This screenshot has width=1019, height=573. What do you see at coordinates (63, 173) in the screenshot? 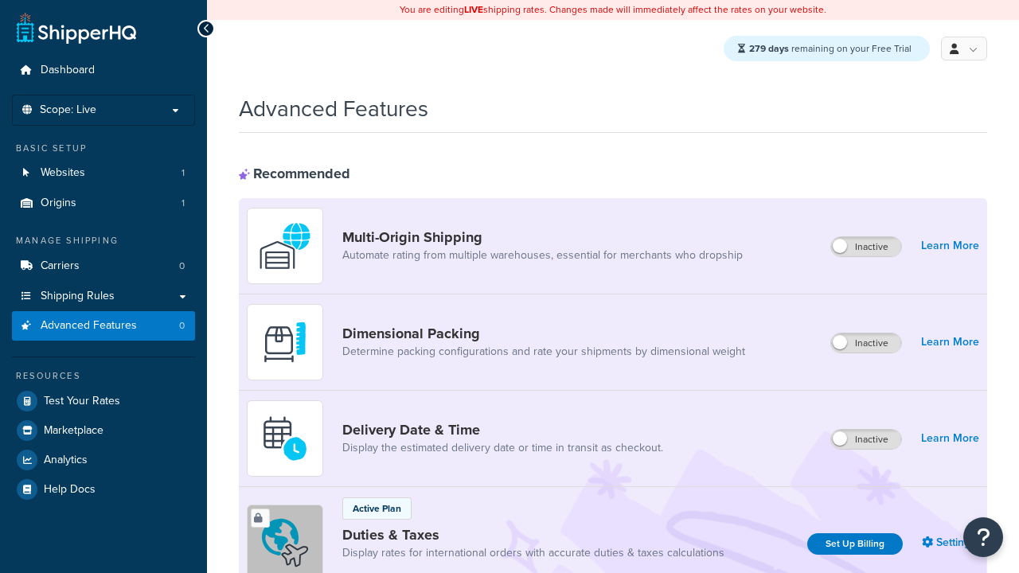
I see `span: Websites` at bounding box center [63, 173].